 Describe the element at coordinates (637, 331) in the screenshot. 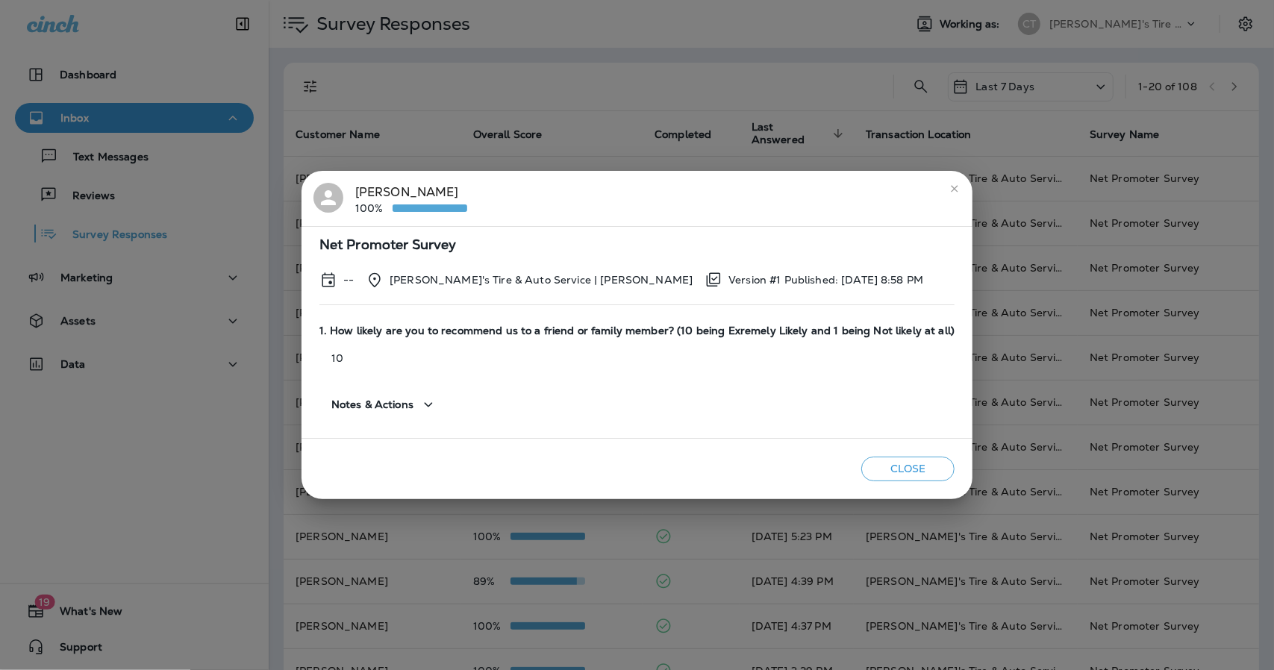

I see `span: 1. How likely are you to recommend us to a friend or family member? (10 being Exremely Likely and...` at that location.